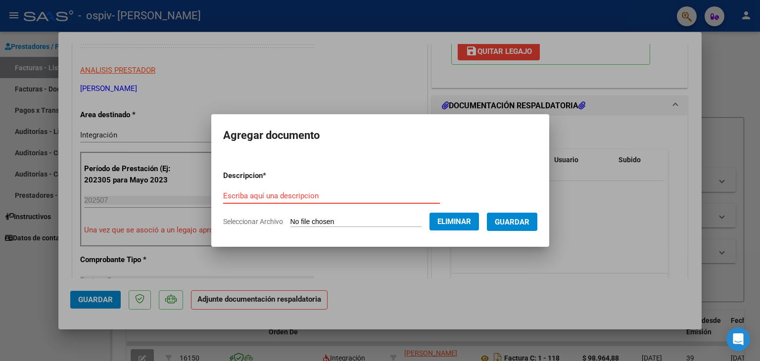  What do you see at coordinates (270, 176) in the screenshot?
I see `p: Descripcion` at bounding box center [270, 176].